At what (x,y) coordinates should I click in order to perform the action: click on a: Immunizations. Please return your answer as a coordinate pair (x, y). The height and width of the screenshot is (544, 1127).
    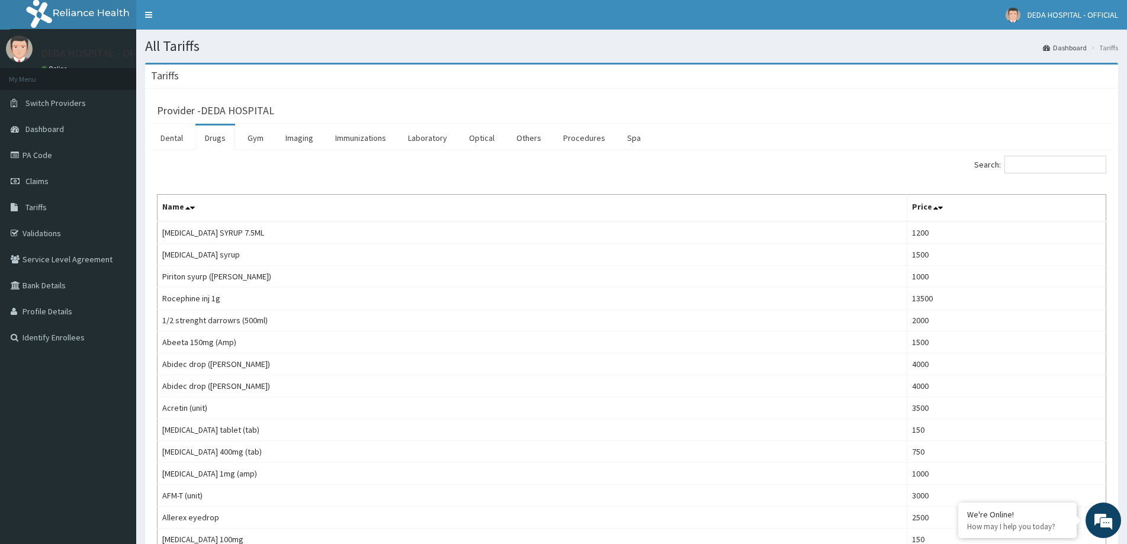
    Looking at the image, I should click on (361, 138).